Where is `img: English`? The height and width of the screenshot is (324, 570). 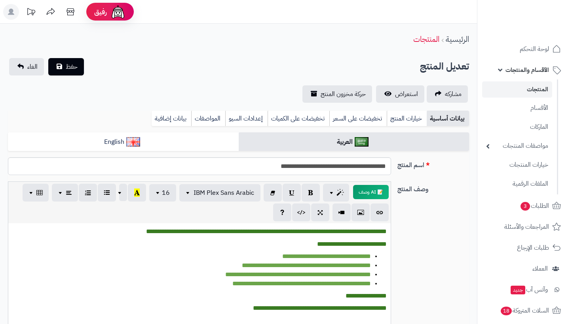 img: English is located at coordinates (133, 142).